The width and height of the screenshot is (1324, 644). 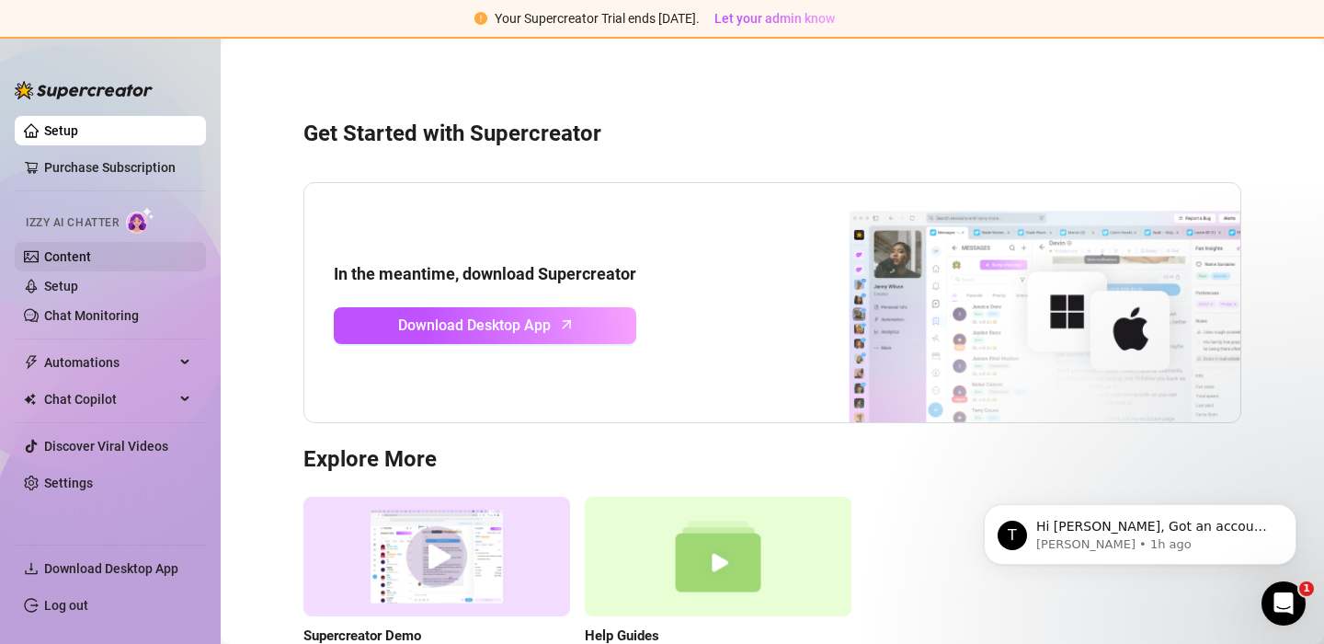 I want to click on span: 1, so click(x=1307, y=589).